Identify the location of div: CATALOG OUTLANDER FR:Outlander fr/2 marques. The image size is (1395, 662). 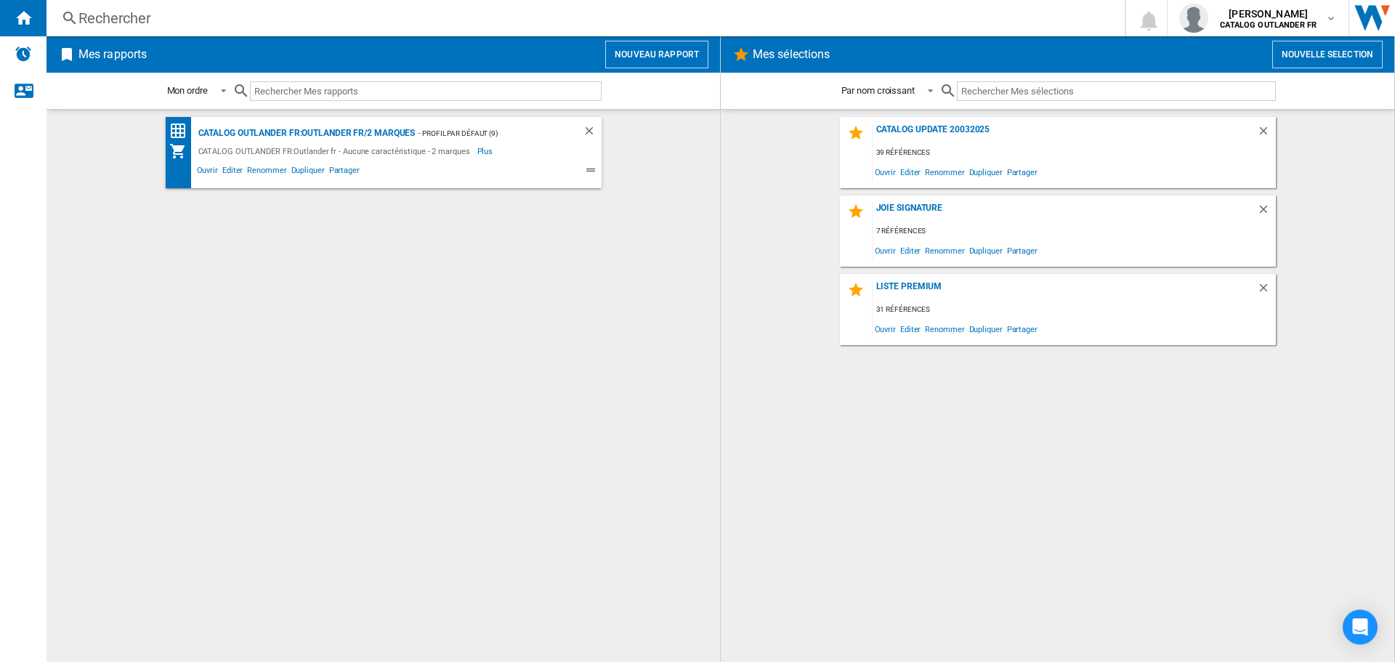
(305, 133).